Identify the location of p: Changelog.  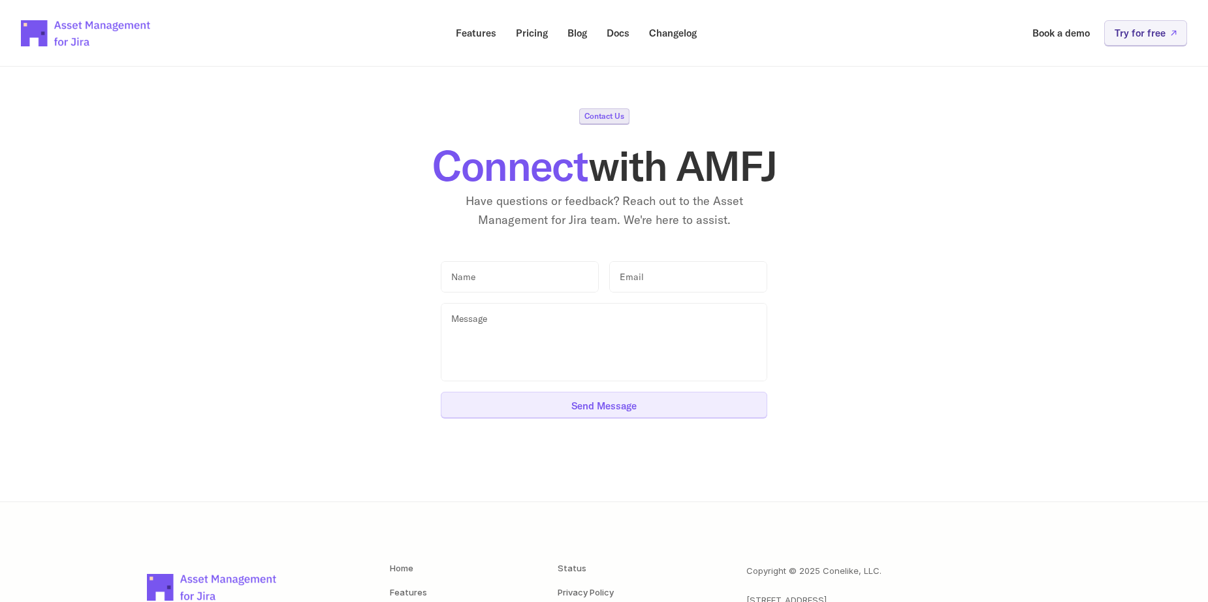
(672, 33).